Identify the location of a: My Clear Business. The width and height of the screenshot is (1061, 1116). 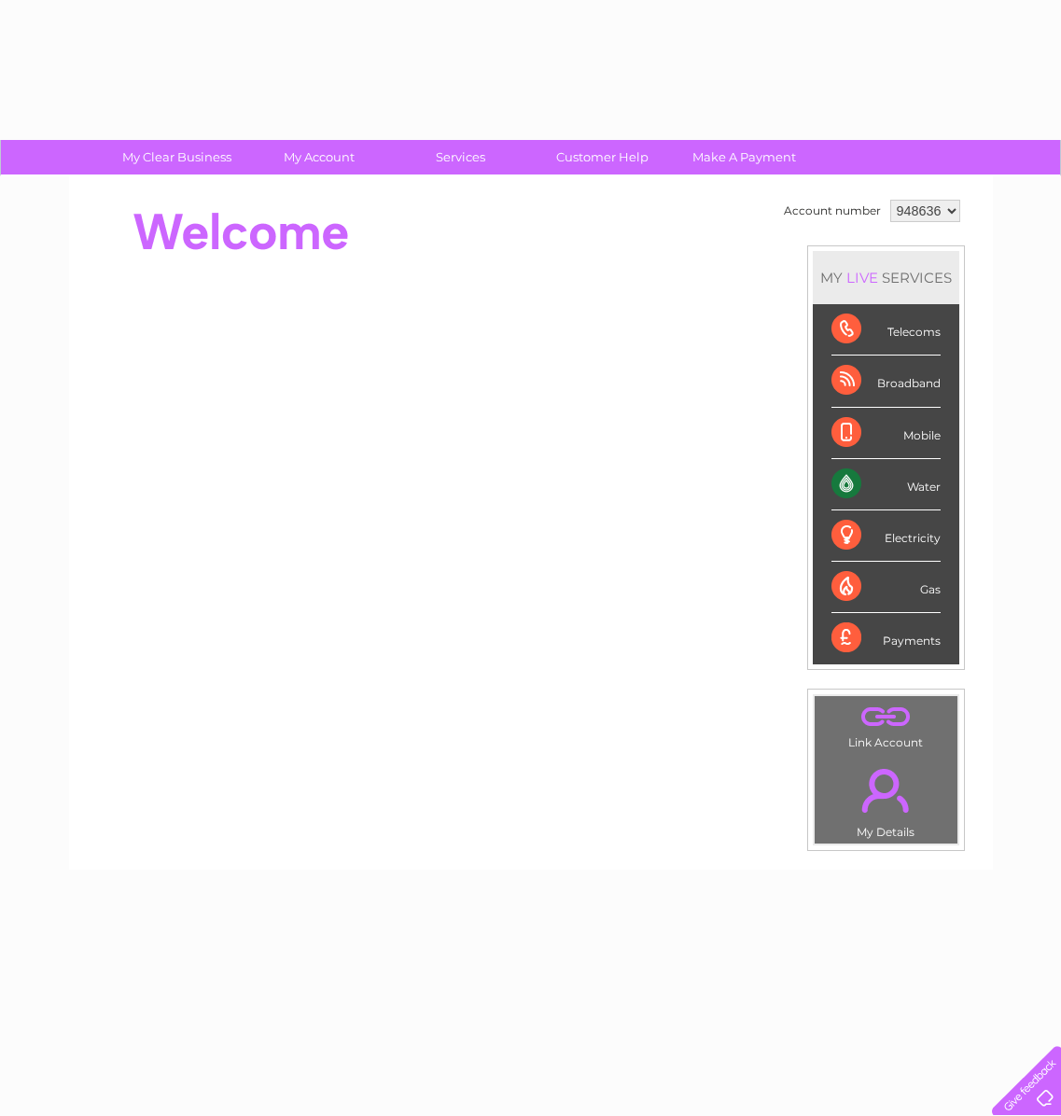
(176, 157).